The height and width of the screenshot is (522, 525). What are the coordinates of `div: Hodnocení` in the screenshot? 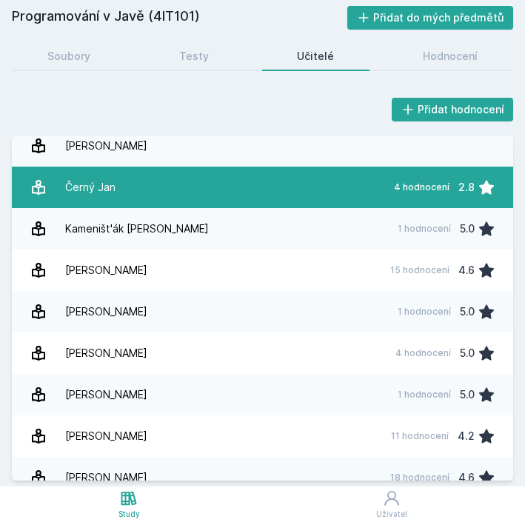 It's located at (450, 56).